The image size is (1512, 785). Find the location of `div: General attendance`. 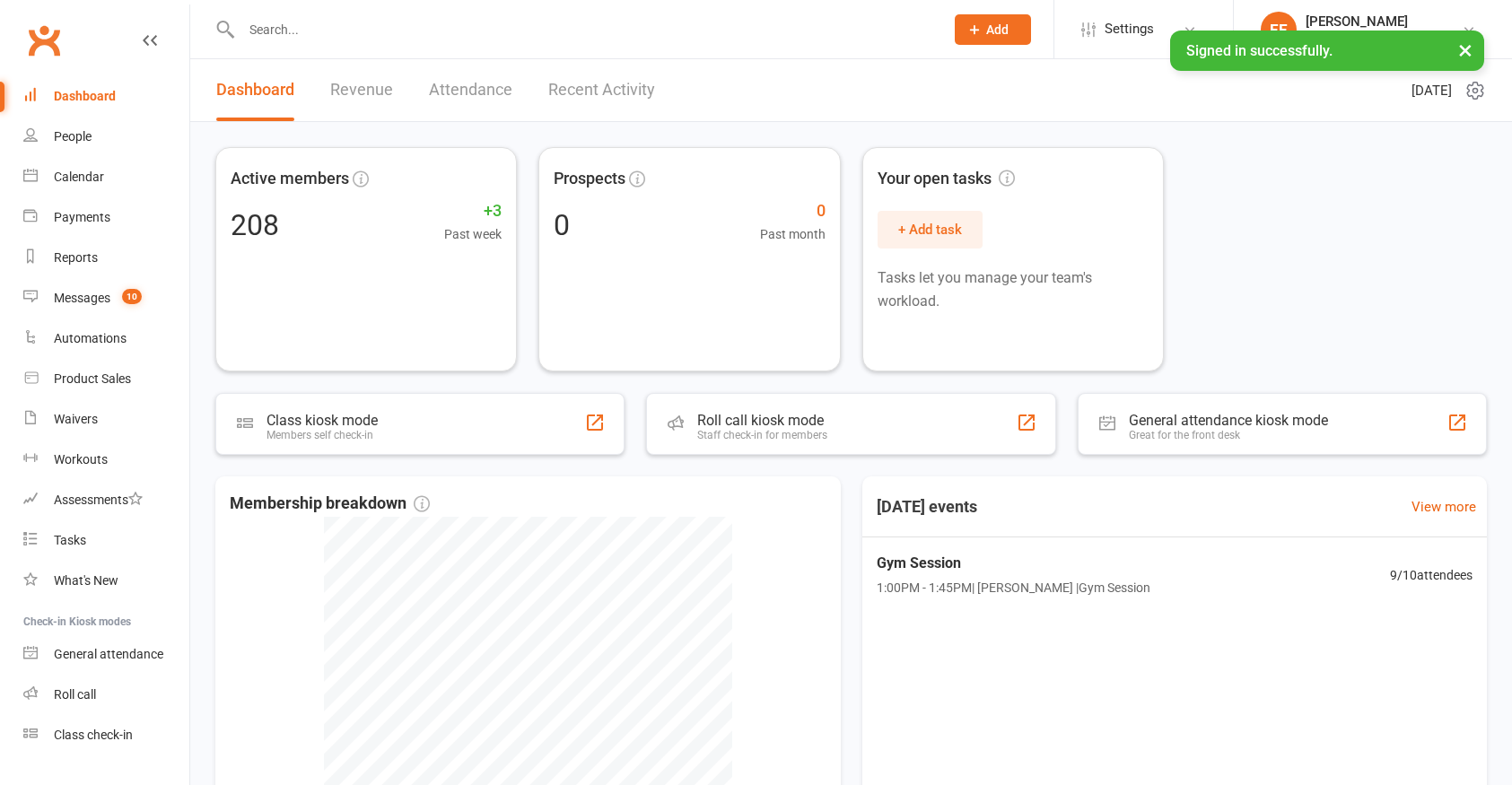

div: General attendance is located at coordinates (109, 654).